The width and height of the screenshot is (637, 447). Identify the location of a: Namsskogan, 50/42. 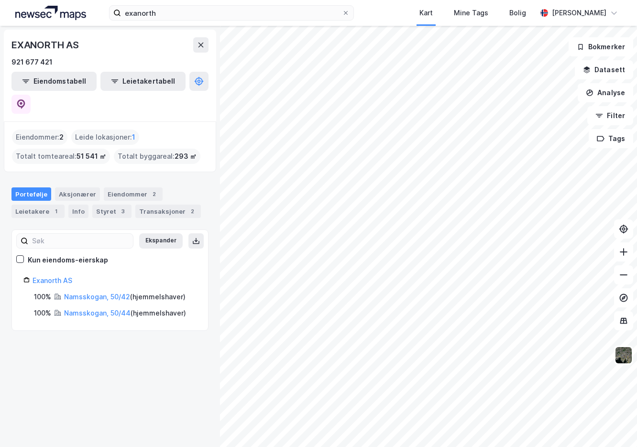
(97, 297).